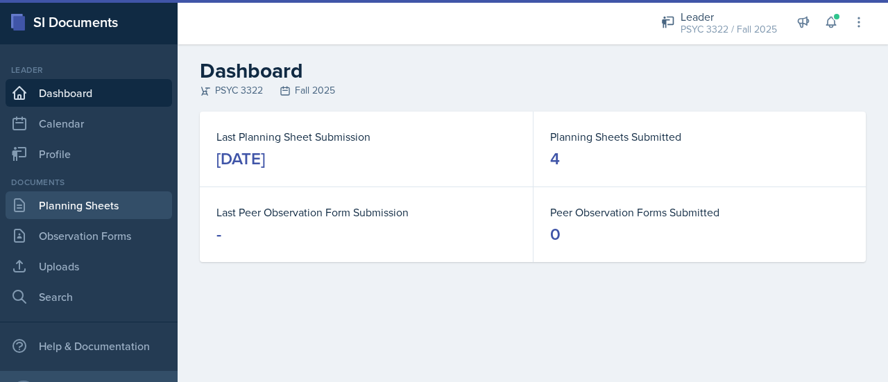 The width and height of the screenshot is (888, 382). Describe the element at coordinates (533, 71) in the screenshot. I see `h2: Dashboard` at that location.